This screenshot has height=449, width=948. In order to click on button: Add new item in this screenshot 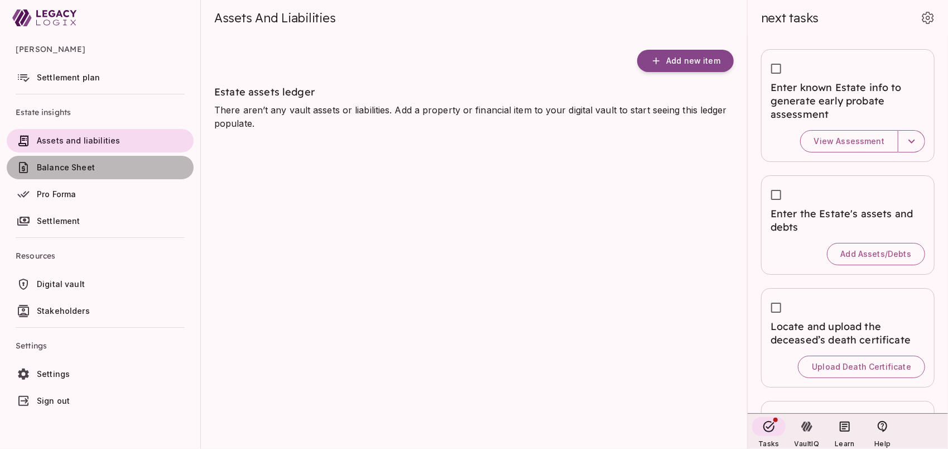, I will do `click(685, 61)`.